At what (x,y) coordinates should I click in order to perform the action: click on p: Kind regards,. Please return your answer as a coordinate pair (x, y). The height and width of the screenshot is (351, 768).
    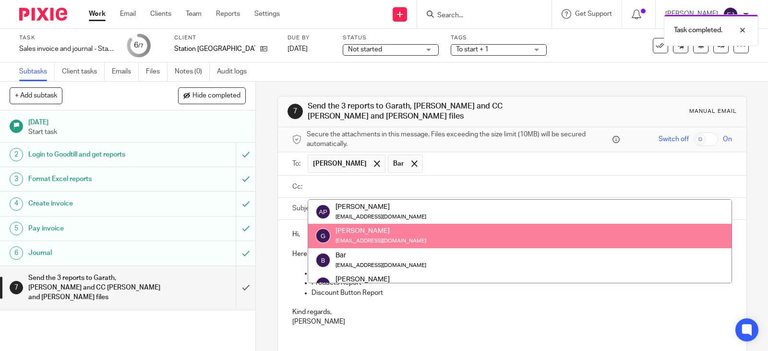
    Looking at the image, I should click on (512, 312).